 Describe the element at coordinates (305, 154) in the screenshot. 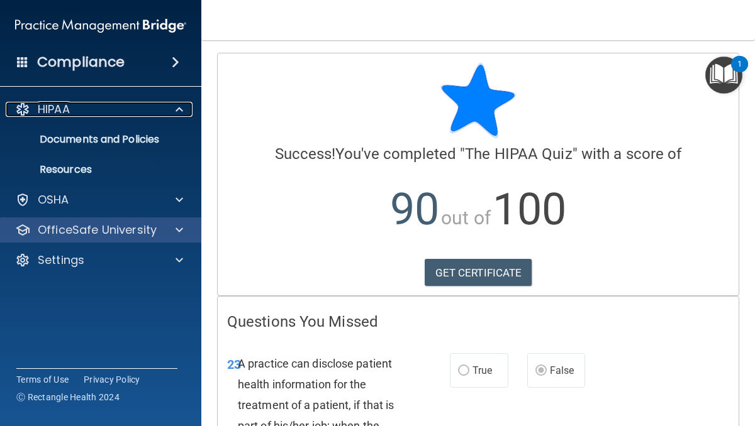

I see `span: Success!` at that location.